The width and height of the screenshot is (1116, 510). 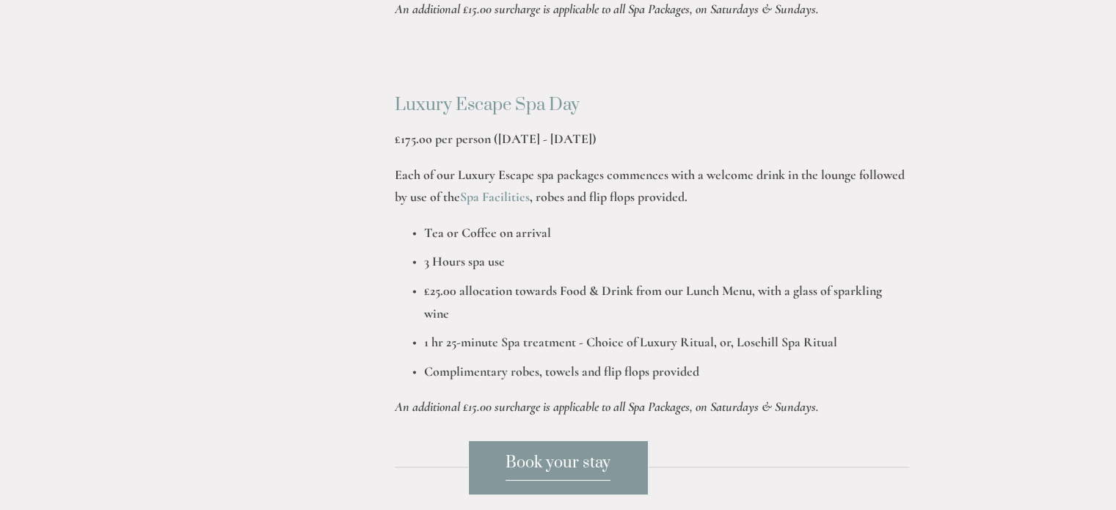 I want to click on a: Book your stay, so click(x=558, y=467).